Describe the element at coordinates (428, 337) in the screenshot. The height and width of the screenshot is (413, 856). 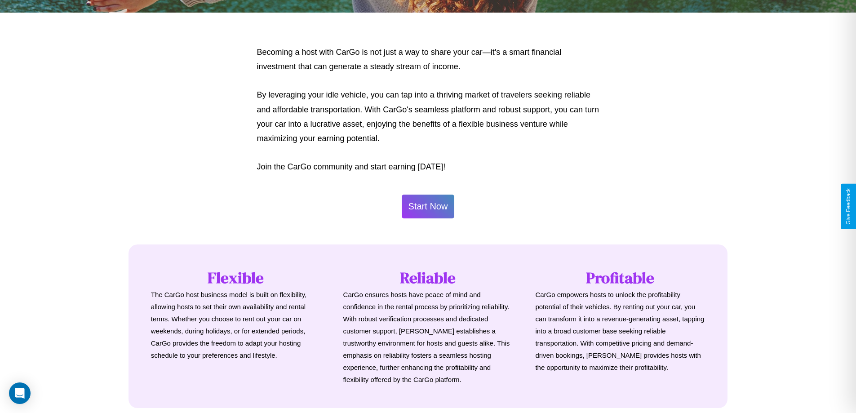
I see `p: CarGo ensures hosts have peace of mind and confidence in the rental process by prioritizing relia...` at that location.